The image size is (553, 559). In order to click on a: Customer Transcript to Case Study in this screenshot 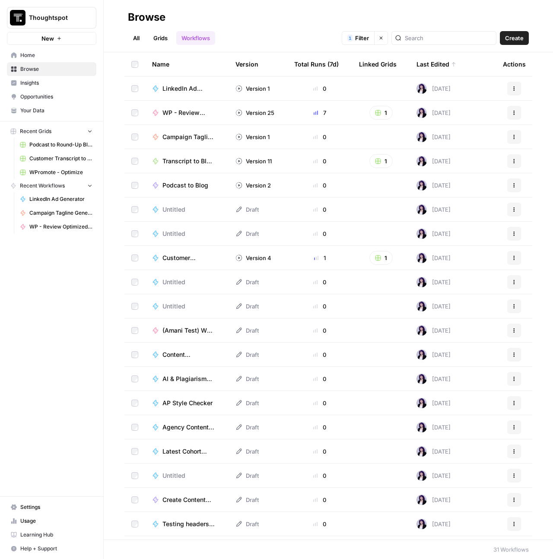, I will do `click(56, 159)`.